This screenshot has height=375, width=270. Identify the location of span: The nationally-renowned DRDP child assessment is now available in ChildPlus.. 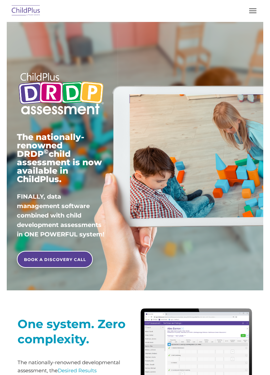
(59, 158).